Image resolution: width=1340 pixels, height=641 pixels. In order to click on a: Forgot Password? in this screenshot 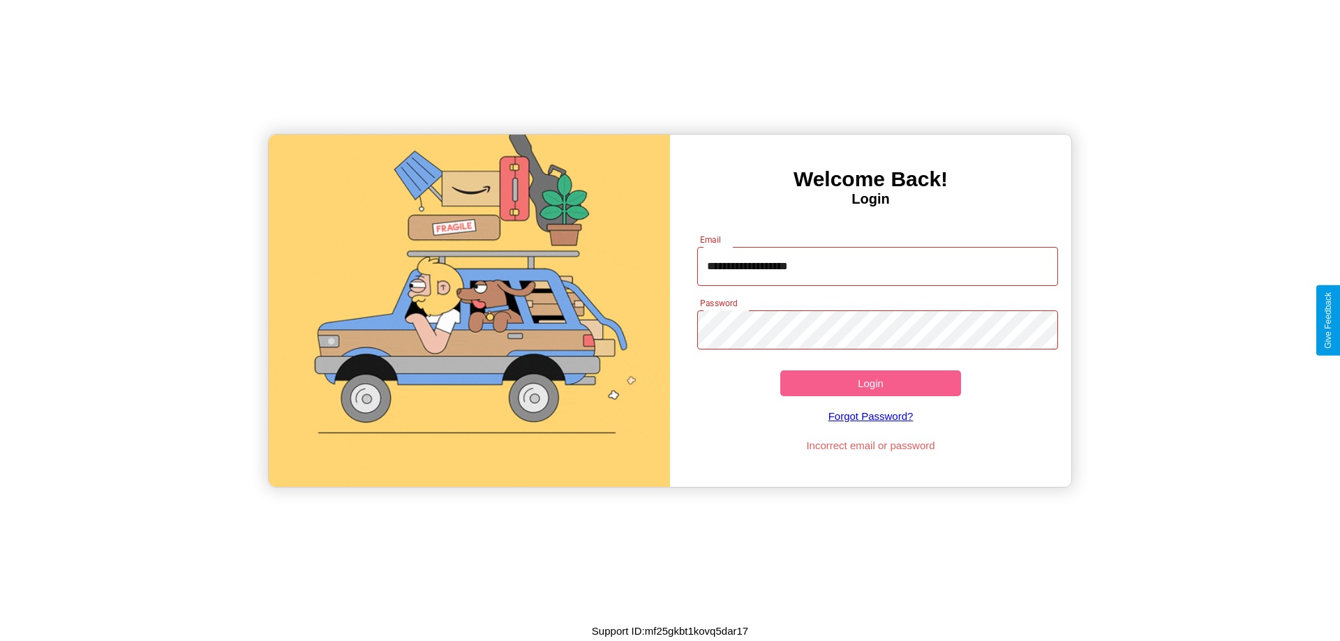, I will do `click(871, 416)`.